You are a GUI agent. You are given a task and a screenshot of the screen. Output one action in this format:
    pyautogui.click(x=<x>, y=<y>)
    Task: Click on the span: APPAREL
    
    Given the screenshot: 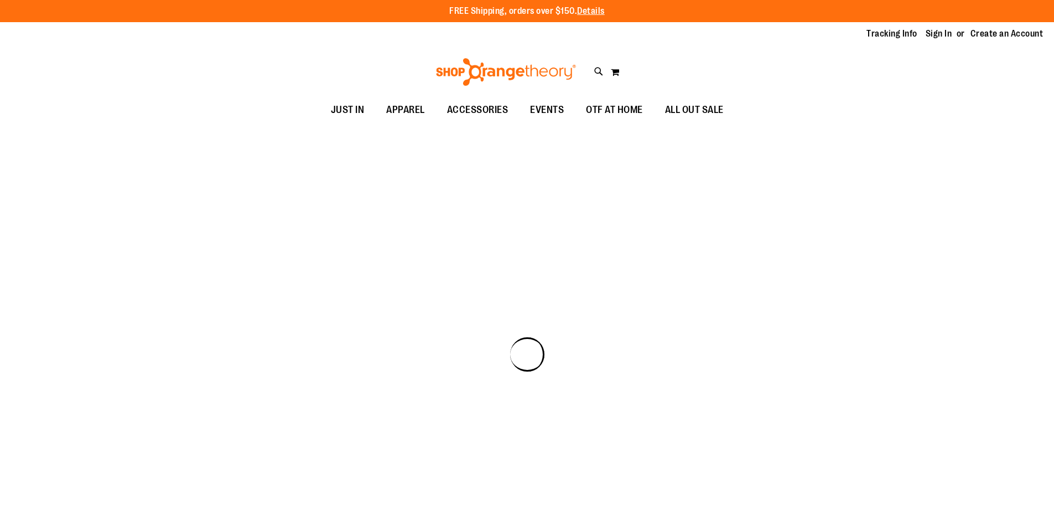 What is the action you would take?
    pyautogui.click(x=406, y=110)
    